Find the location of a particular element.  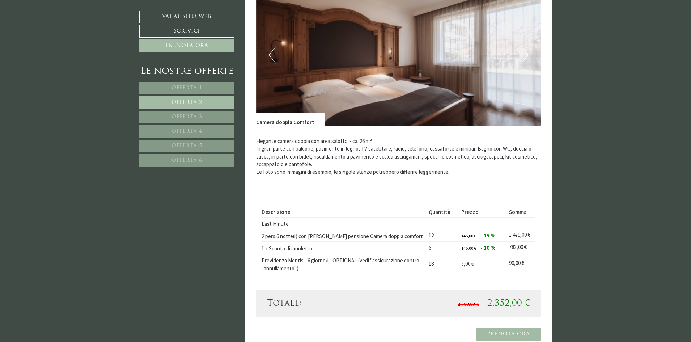

span: Offerta 4 is located at coordinates (187, 131).